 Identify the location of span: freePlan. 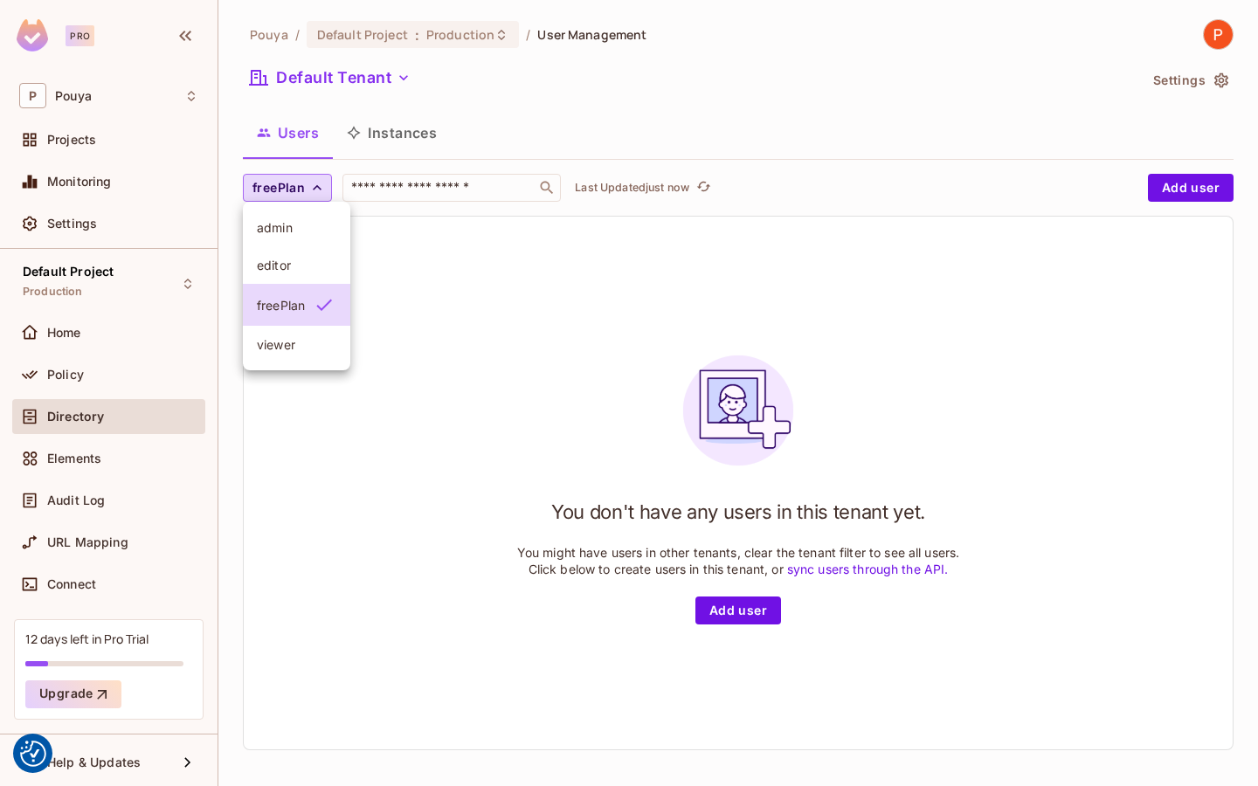
(280, 305).